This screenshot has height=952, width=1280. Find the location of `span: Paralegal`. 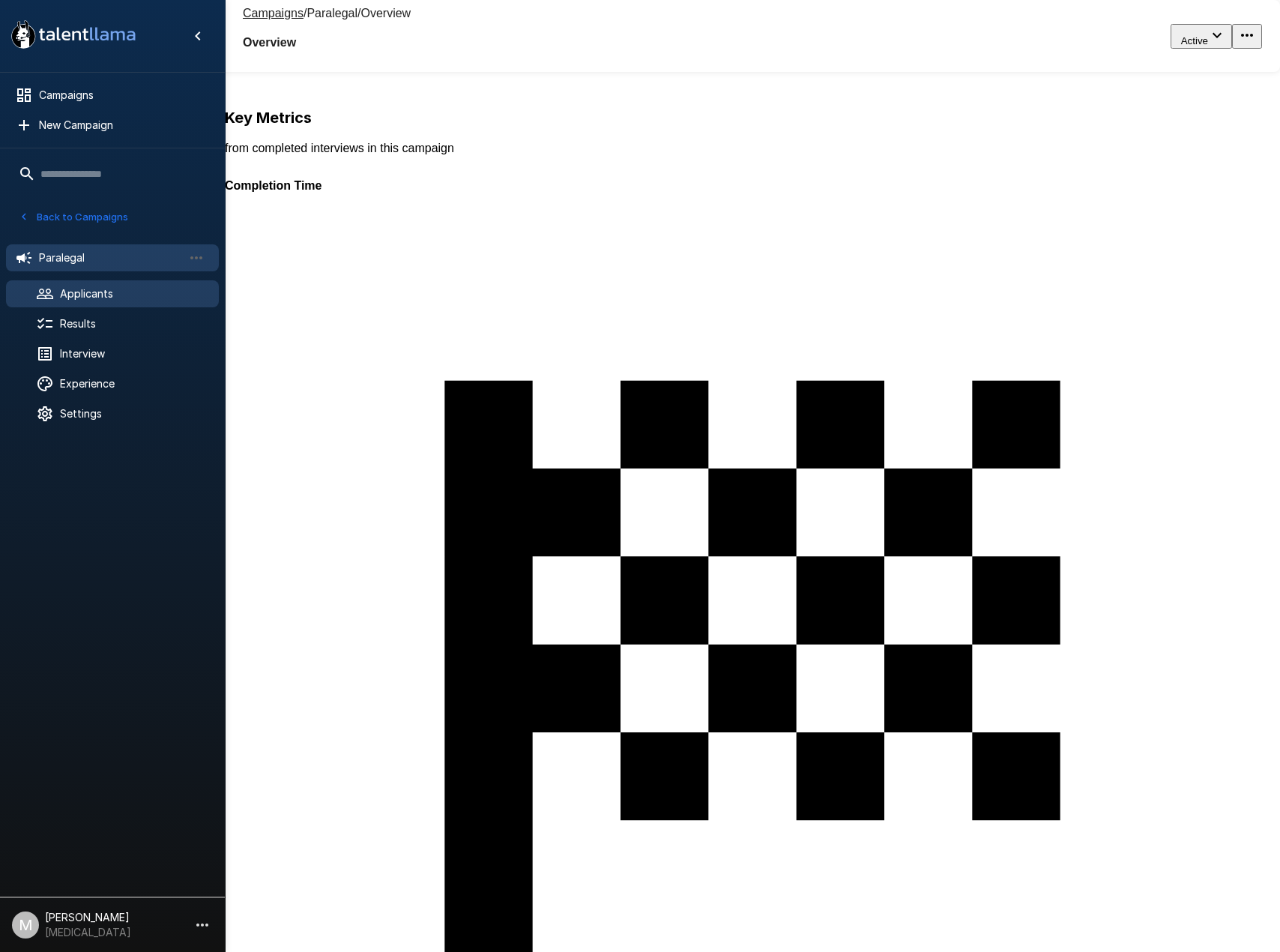

span: Paralegal is located at coordinates (332, 12).